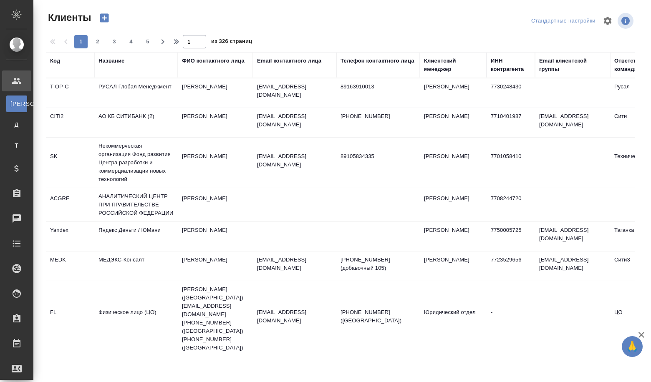 The height and width of the screenshot is (382, 651). What do you see at coordinates (136, 205) in the screenshot?
I see `td: АНАЛИТИЧЕСКИЙ ЦЕНТР ПРИ ПРАВИТЕЛЬСТВЕ РОССИЙСКОЙ ФЕДЕРАЦИИ` at bounding box center [136, 205].